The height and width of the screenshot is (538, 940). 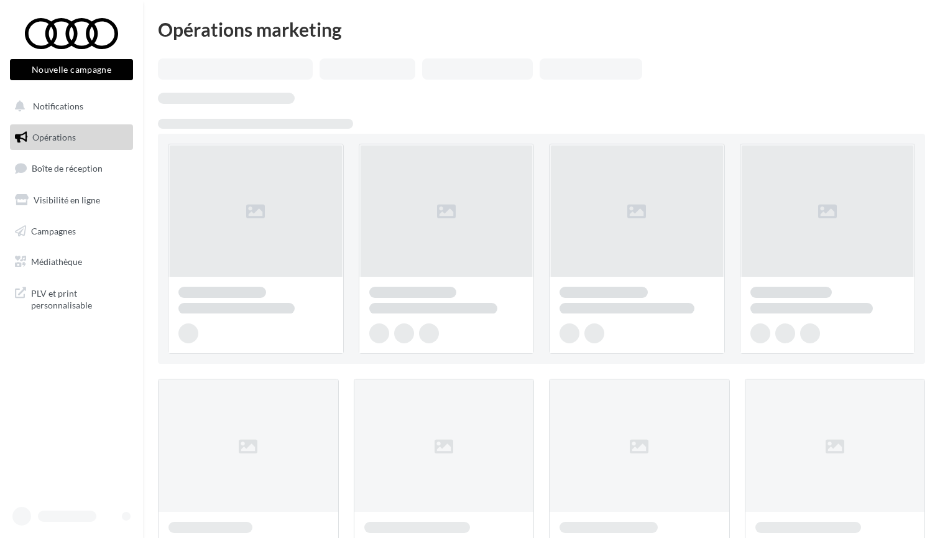 I want to click on a: Boîte de réception, so click(x=71, y=168).